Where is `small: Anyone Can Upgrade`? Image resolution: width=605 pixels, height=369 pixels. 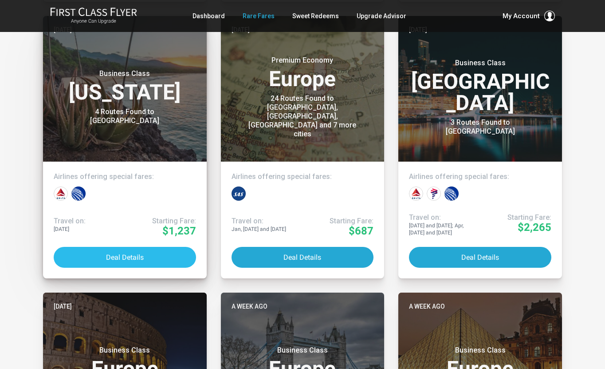
small: Anyone Can Upgrade is located at coordinates (94, 21).